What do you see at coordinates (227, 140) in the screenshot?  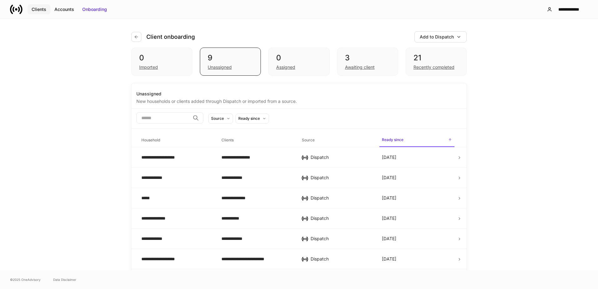 I see `h6: Clients` at bounding box center [227, 140].